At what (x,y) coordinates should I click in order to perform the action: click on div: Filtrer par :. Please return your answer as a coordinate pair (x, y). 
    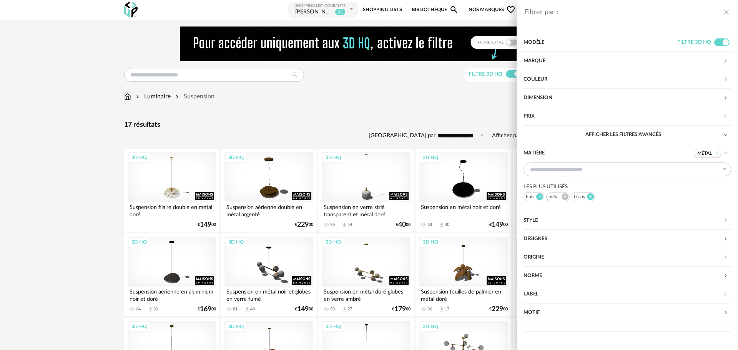
    Looking at the image, I should click on (624, 12).